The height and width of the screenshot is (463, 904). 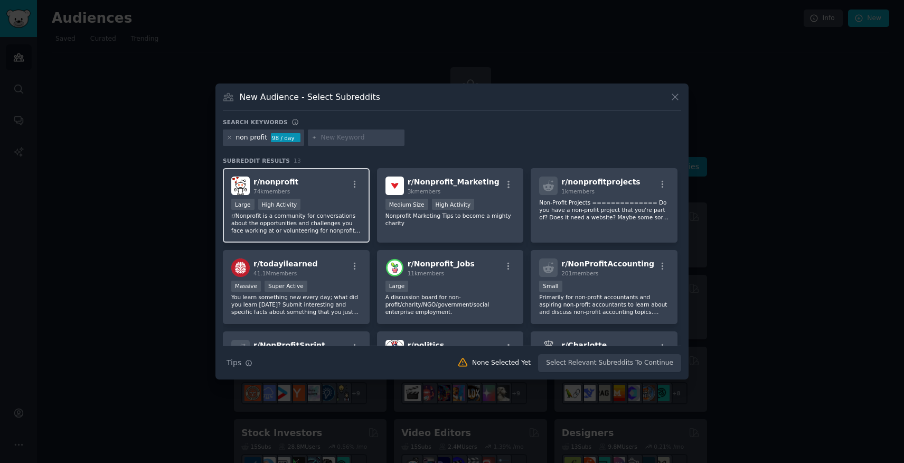 What do you see at coordinates (297, 161) in the screenshot?
I see `span: 13` at bounding box center [297, 161].